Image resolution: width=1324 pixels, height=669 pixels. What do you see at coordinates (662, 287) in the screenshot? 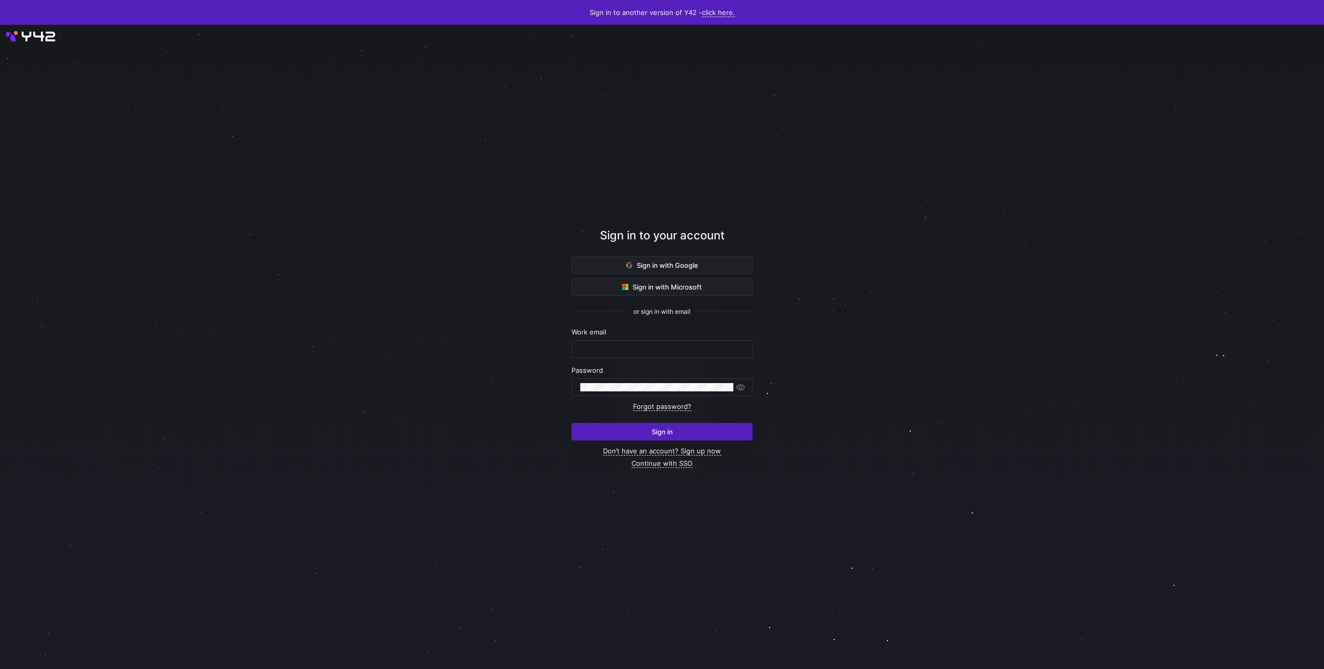
I see `button: Sign in with Microsoft` at bounding box center [662, 287].